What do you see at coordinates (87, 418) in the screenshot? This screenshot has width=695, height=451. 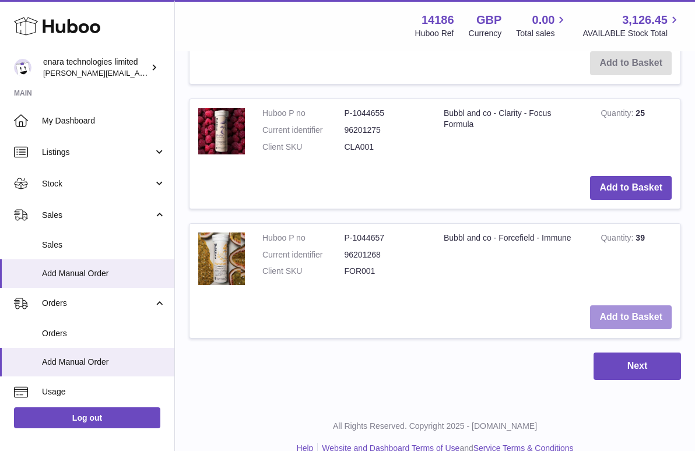 I see `a: Log out` at bounding box center [87, 418].